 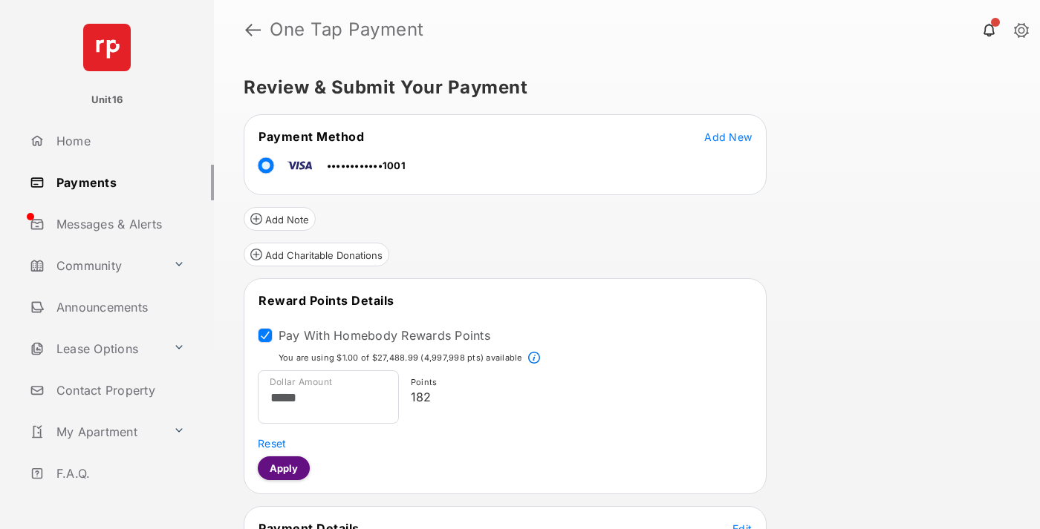 What do you see at coordinates (366, 166) in the screenshot?
I see `span: ••••••••••••1001` at bounding box center [366, 166].